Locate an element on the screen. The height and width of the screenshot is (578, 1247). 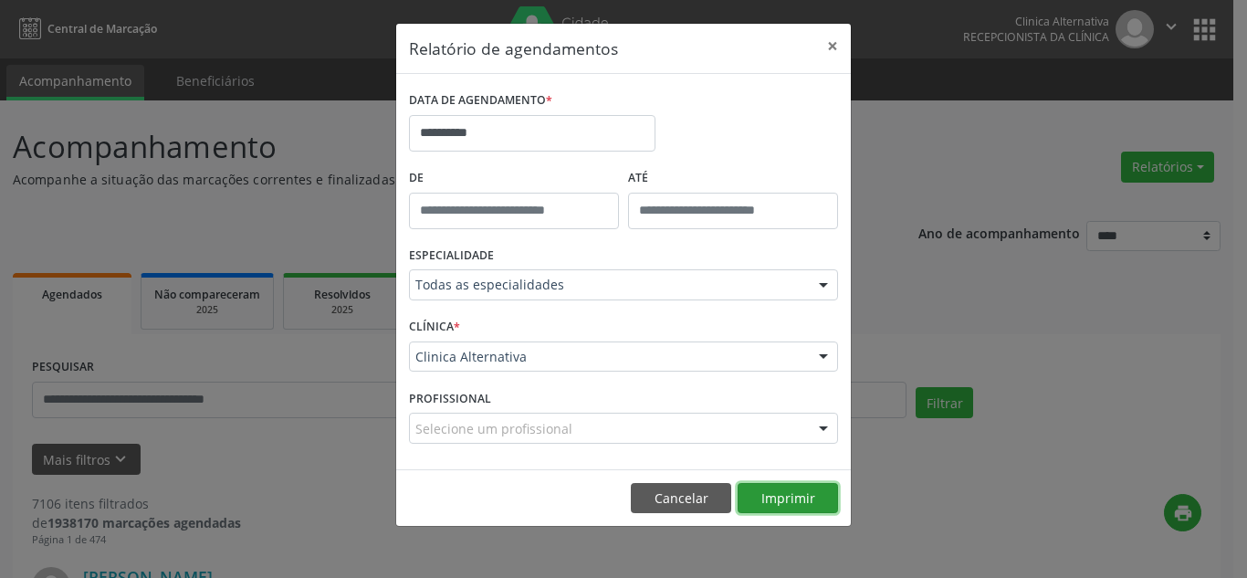
button: Imprimir is located at coordinates (788, 499).